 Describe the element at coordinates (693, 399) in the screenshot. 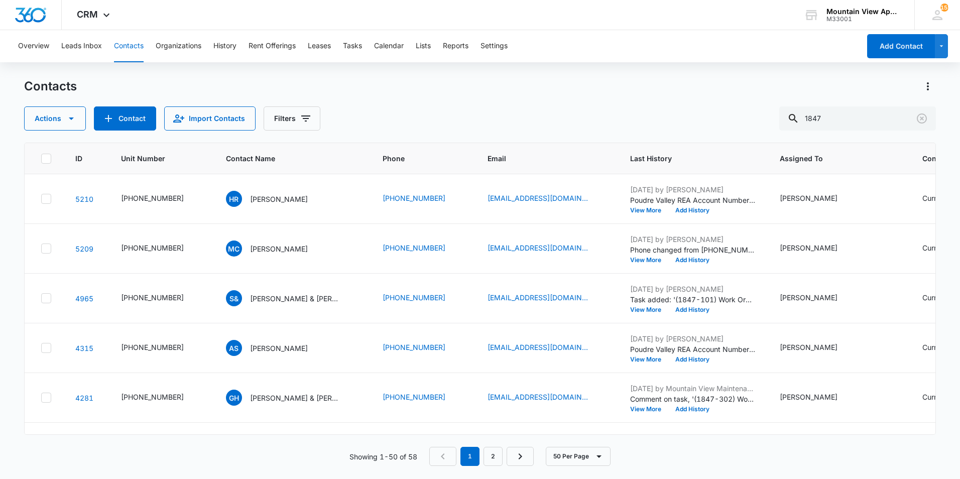

I see `p: Comment on task, '(1847-302) Work Order ' "Washing machine has been replaced. No further action n...` at that location.